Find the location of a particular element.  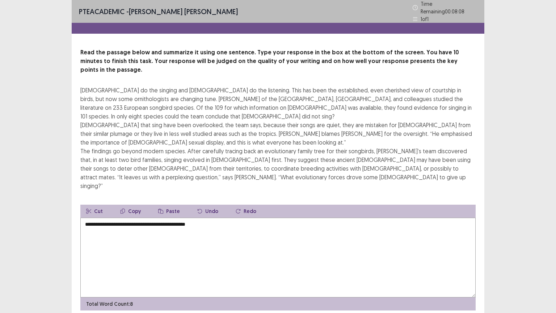

span: PTE academic is located at coordinates (102, 11).